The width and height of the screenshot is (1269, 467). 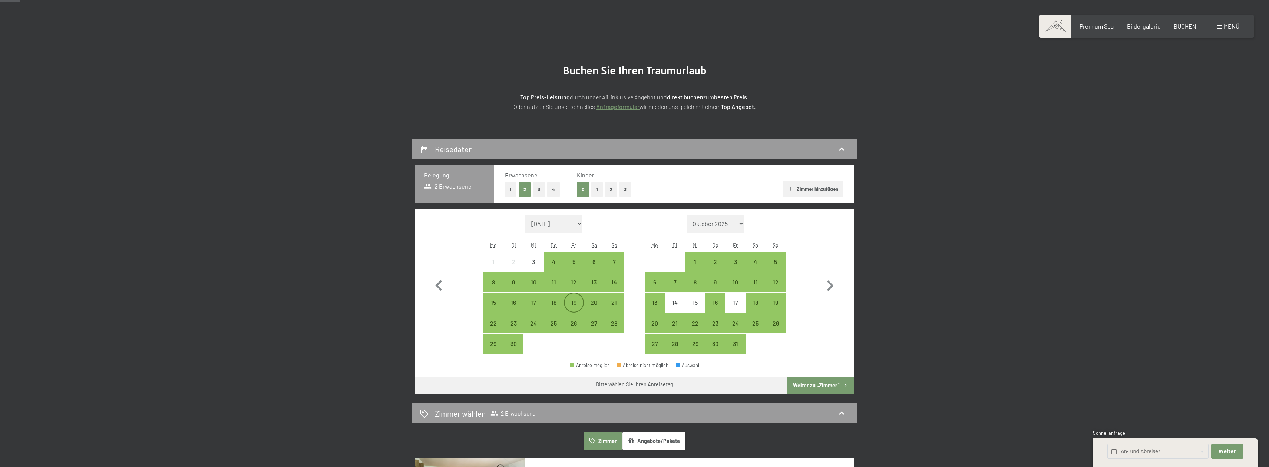 What do you see at coordinates (654, 323) in the screenshot?
I see `div: Mon Oct 20 2025` at bounding box center [654, 323].